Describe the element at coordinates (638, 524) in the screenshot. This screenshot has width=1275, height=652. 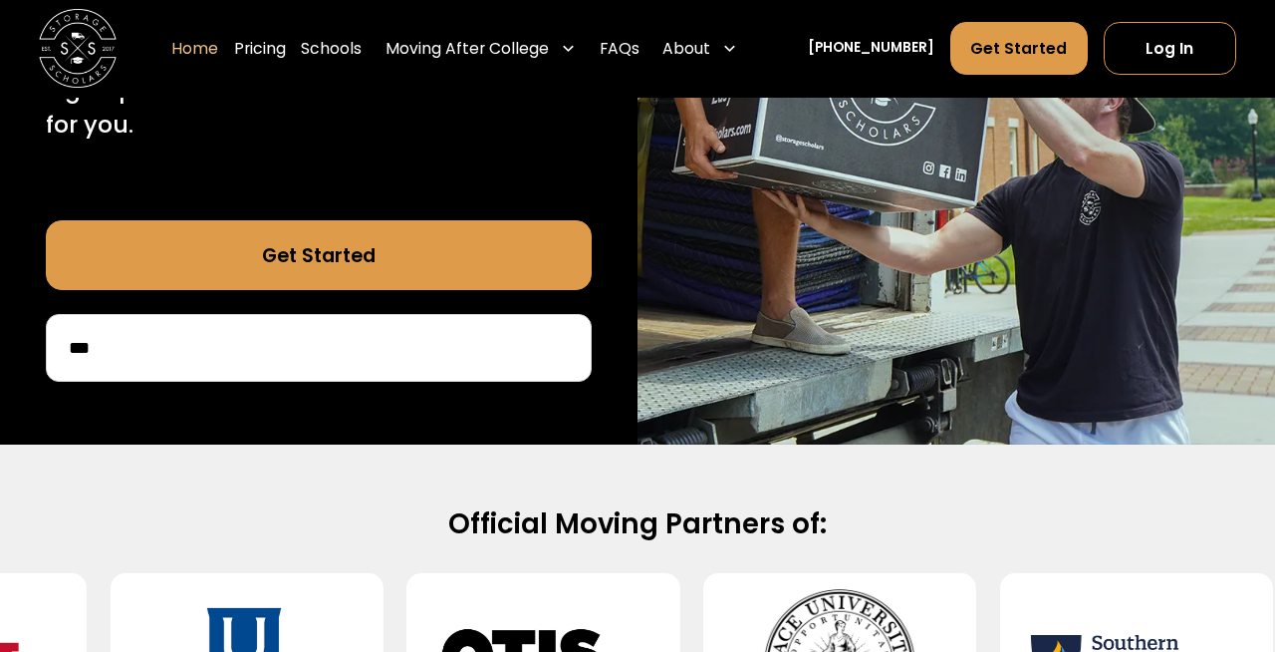
I see `h2: Official Moving Partners of:` at that location.